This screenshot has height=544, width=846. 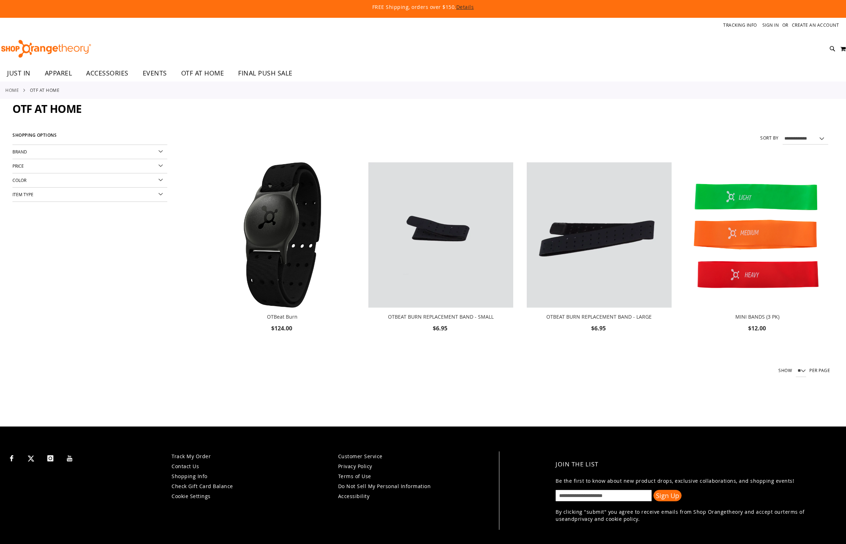 I want to click on p: FREE Shipping, orders over $150., so click(x=423, y=7).